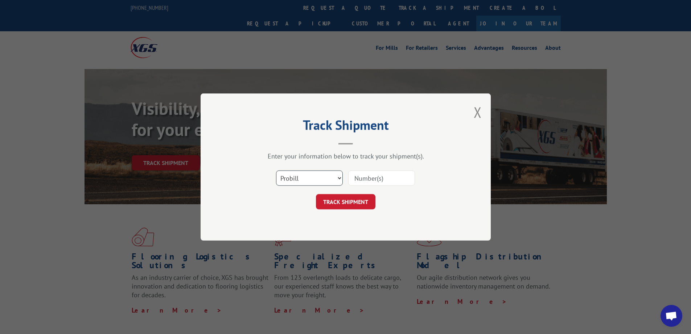 The height and width of the screenshot is (334, 691). Describe the element at coordinates (346, 127) in the screenshot. I see `h2: Track Shipment` at that location.